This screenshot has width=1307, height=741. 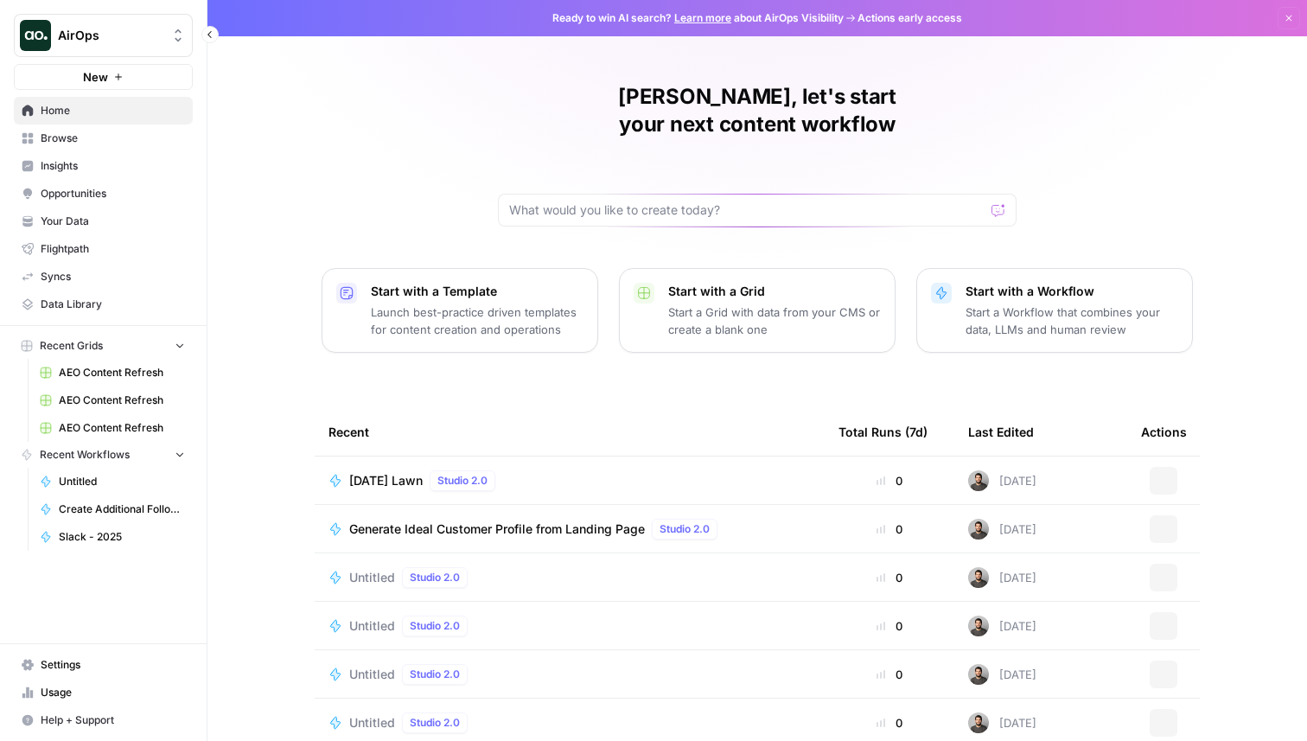 What do you see at coordinates (112, 249) in the screenshot?
I see `span: Flightpath` at bounding box center [112, 249].